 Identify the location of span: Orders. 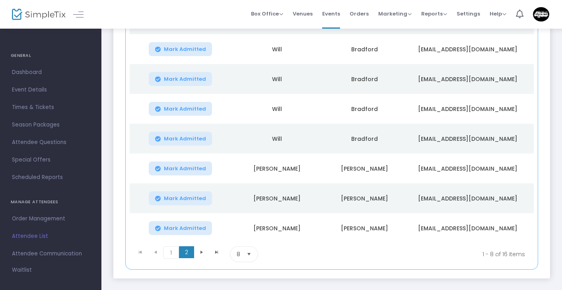
(359, 14).